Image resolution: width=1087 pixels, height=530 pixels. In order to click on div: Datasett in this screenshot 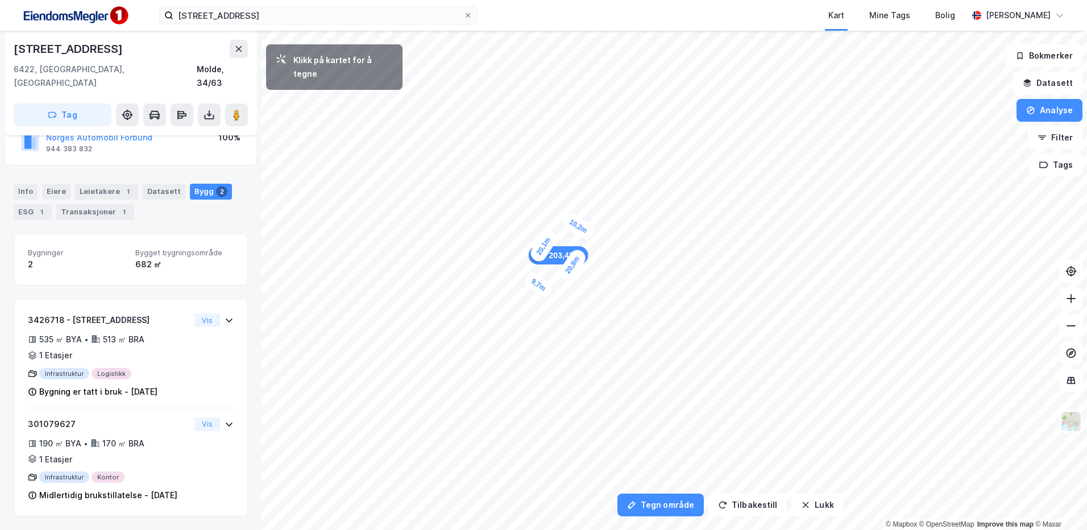, I will do `click(164, 192)`.